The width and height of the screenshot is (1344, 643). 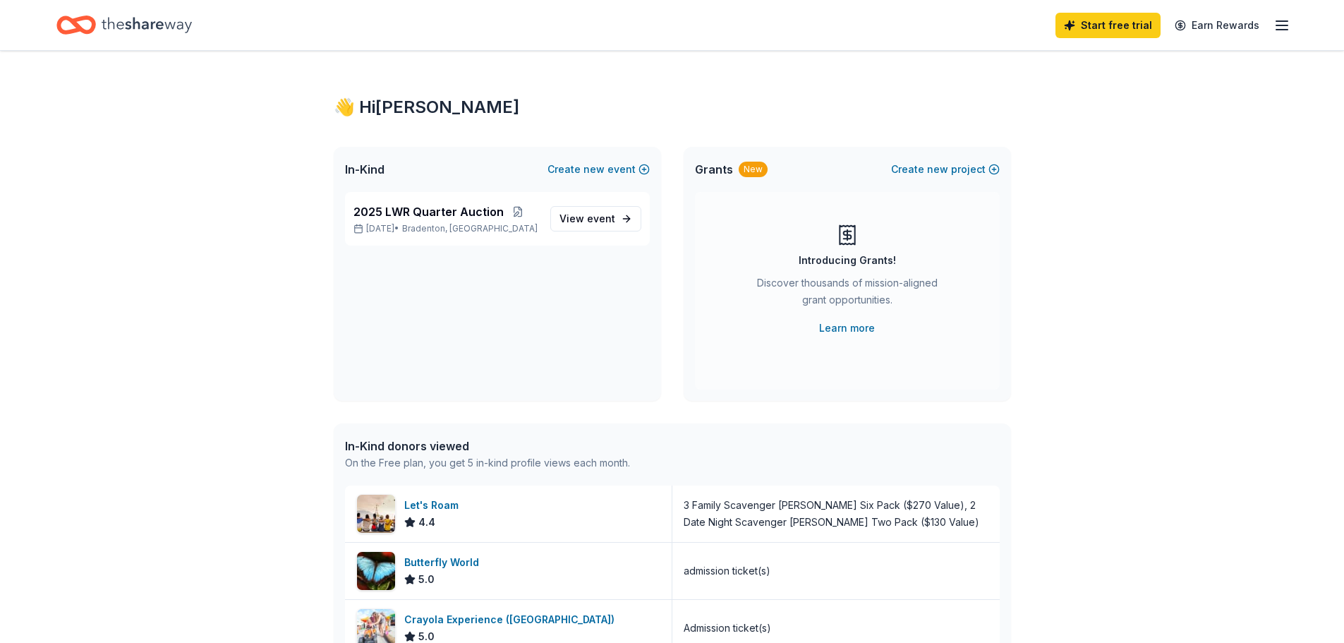 What do you see at coordinates (426, 579) in the screenshot?
I see `span: 5.0` at bounding box center [426, 579].